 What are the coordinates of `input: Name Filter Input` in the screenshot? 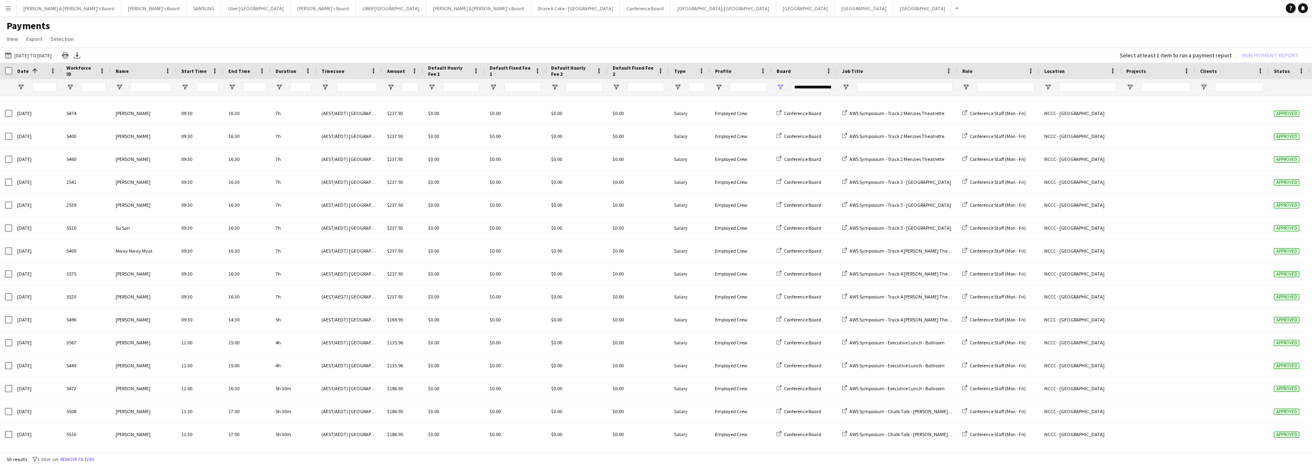 It's located at (151, 87).